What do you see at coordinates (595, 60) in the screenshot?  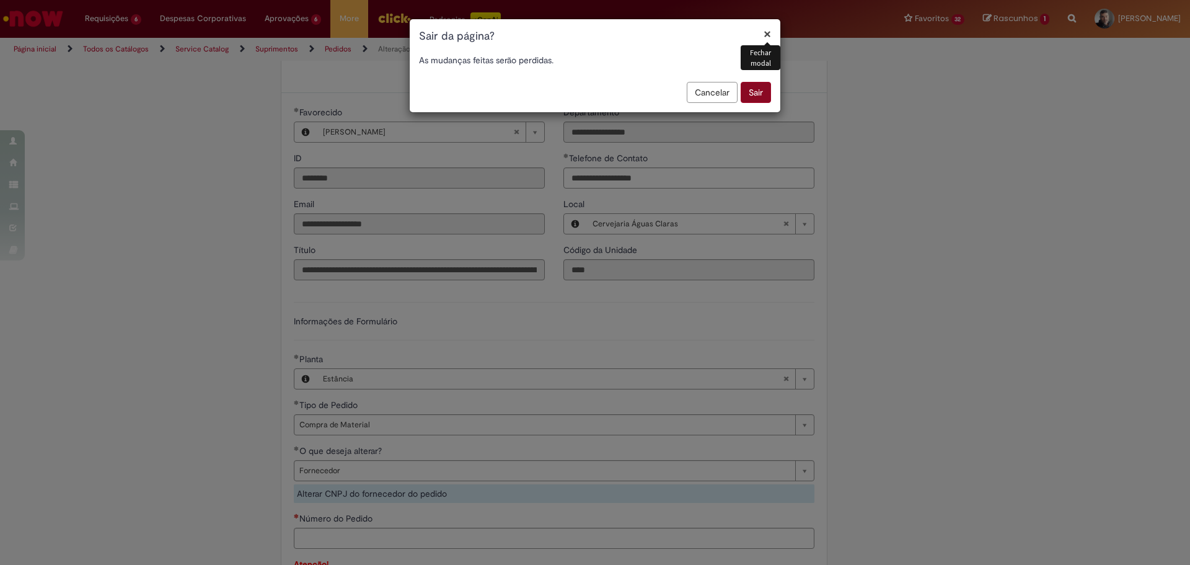 I see `p: As mudanças feitas serão perdidas.` at bounding box center [595, 60].